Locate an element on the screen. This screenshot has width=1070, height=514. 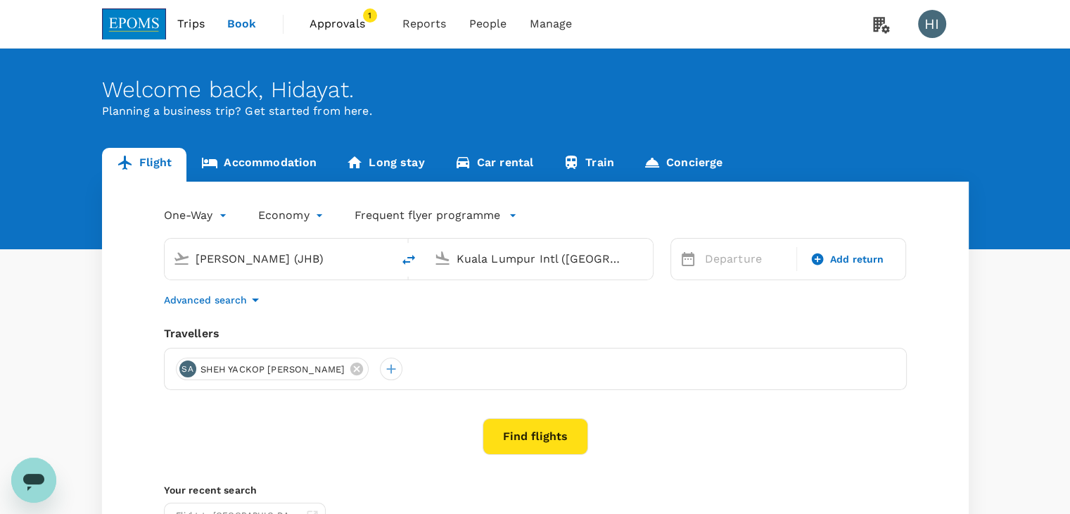
div: Welcome back , Hidayat . is located at coordinates (535, 89).